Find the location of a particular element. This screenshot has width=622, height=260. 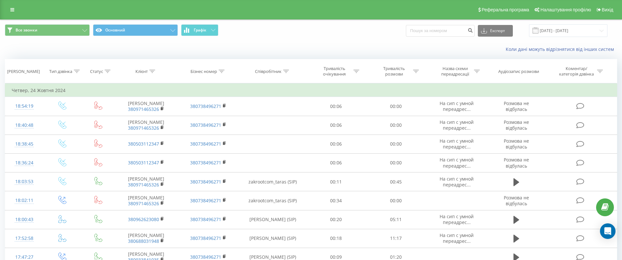

div: 18:02:11 is located at coordinates (24, 200).